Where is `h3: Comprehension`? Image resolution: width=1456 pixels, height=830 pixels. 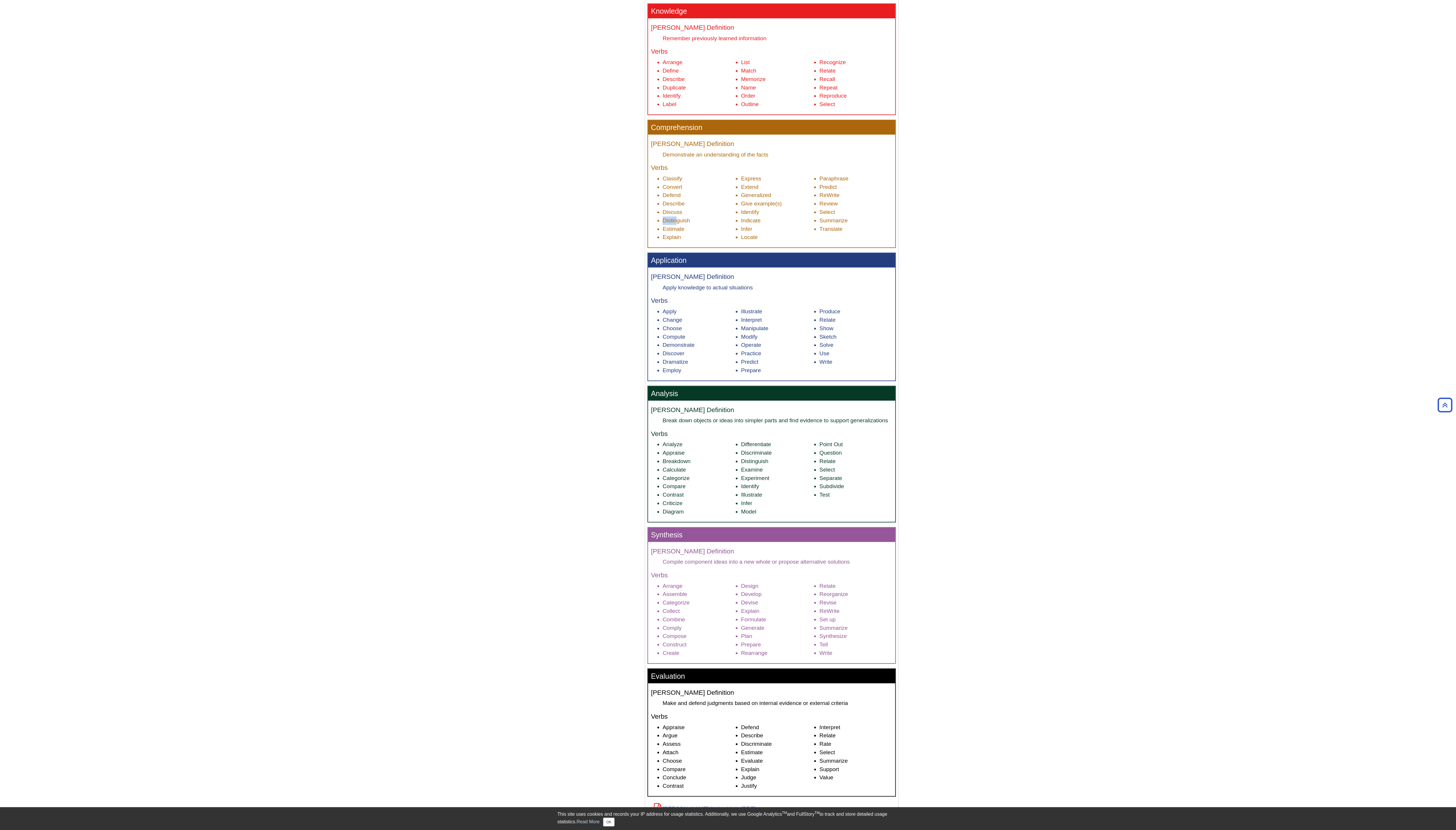
h3: Comprehension is located at coordinates (771, 127).